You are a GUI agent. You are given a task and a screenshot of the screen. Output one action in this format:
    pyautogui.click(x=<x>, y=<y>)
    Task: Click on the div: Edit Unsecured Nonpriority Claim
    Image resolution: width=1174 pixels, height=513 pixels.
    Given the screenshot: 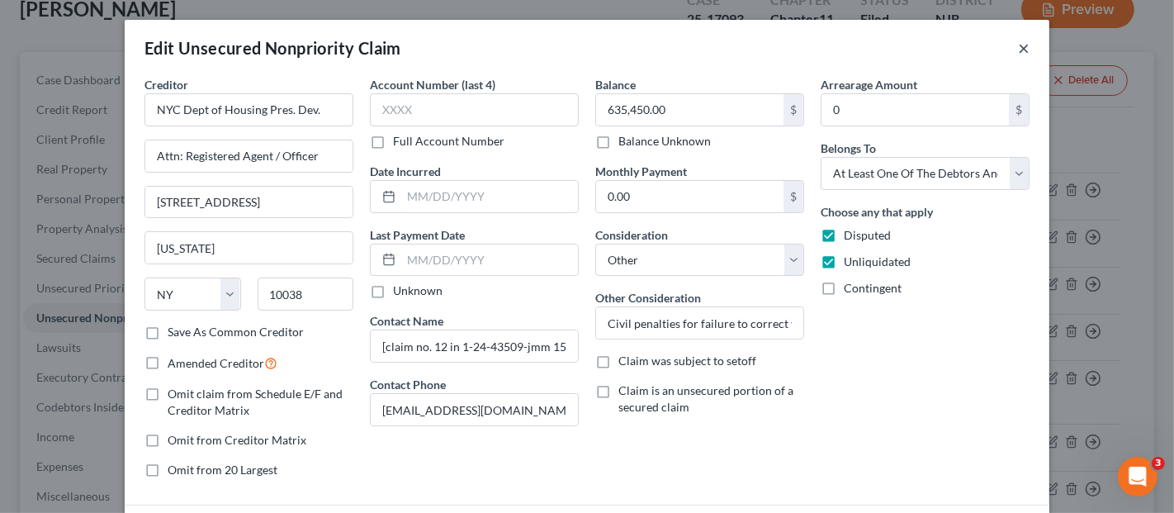 What is the action you would take?
    pyautogui.click(x=272, y=48)
    